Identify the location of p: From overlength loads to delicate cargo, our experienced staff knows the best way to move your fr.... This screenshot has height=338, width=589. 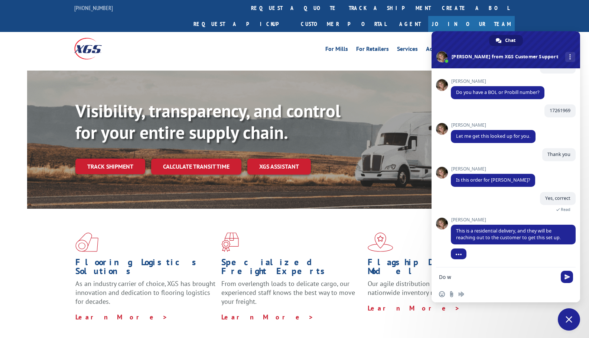
(291, 296).